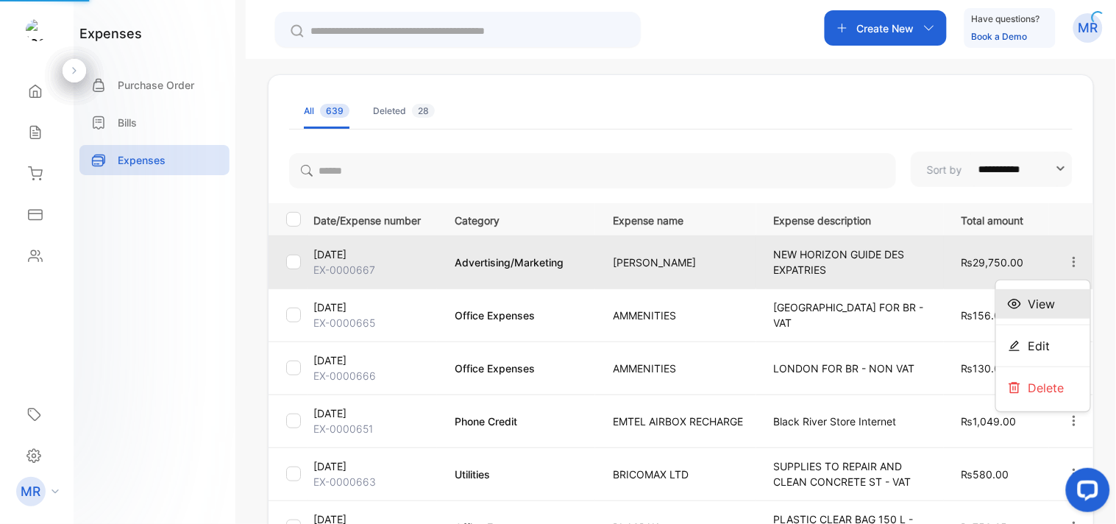 Image resolution: width=1116 pixels, height=524 pixels. What do you see at coordinates (404, 111) in the screenshot?
I see `div: Deleted` at bounding box center [404, 111].